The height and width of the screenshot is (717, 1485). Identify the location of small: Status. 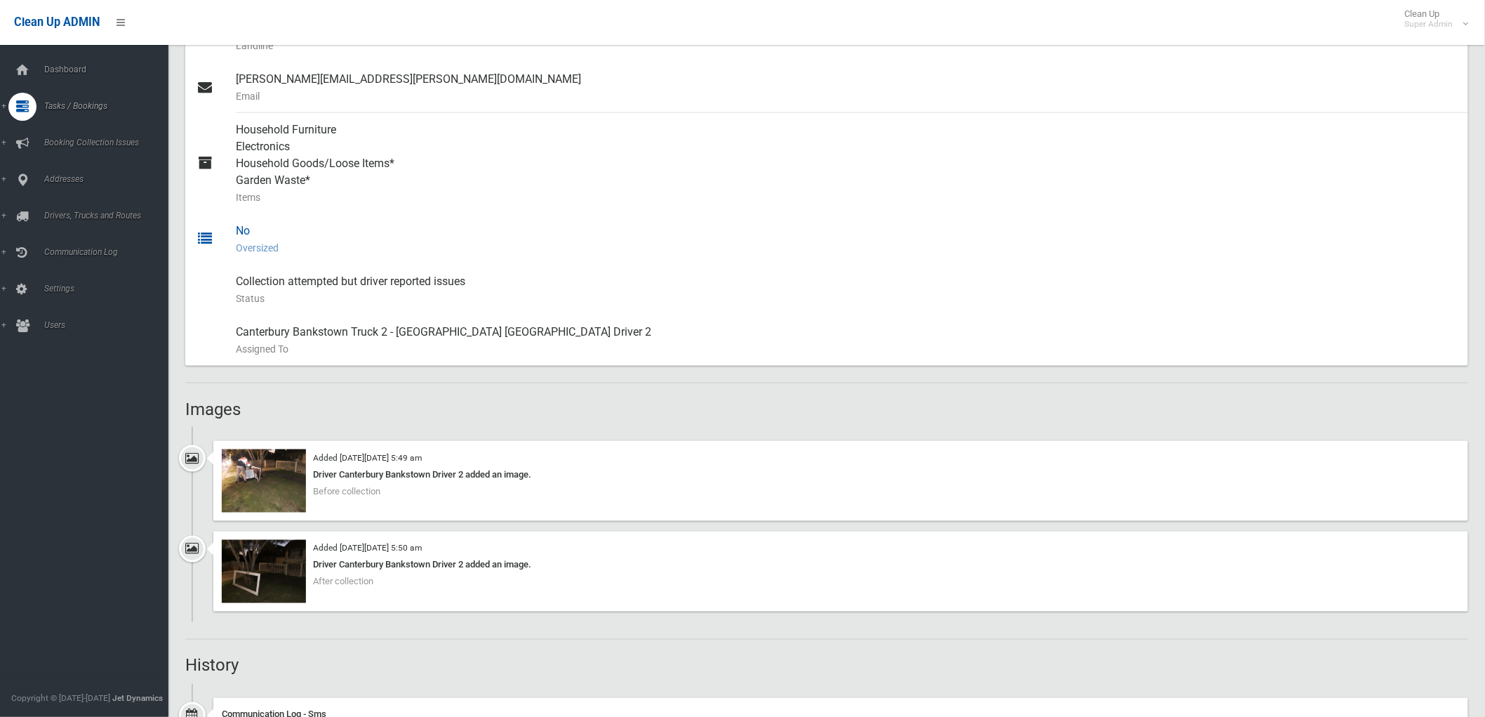
(846, 298).